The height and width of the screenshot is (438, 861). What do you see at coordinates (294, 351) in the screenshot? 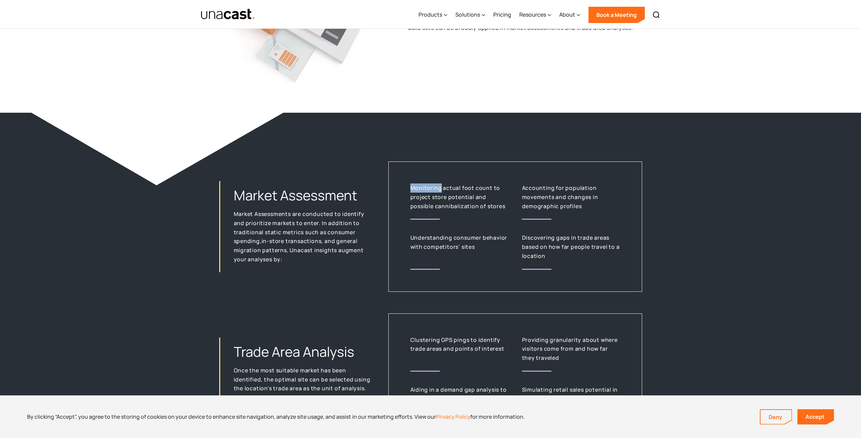
I see `h2: Trade Area Analysis` at bounding box center [294, 351].